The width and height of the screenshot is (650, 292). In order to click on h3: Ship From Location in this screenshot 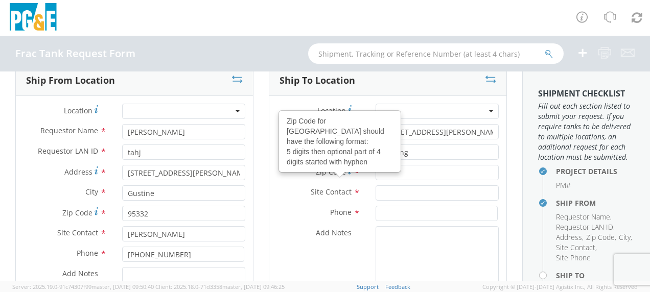, I will do `click(71, 81)`.